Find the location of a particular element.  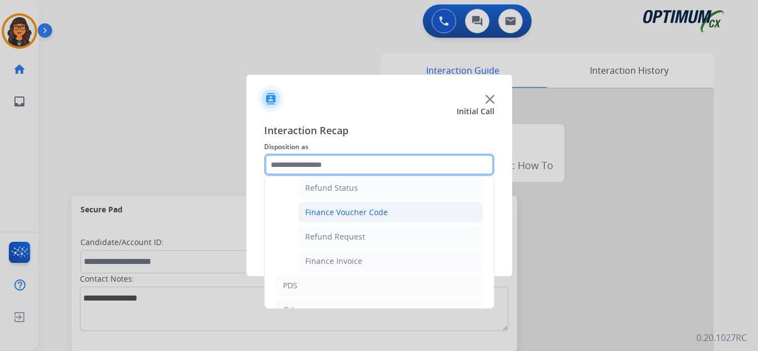

img: contactIcon is located at coordinates (271, 99).